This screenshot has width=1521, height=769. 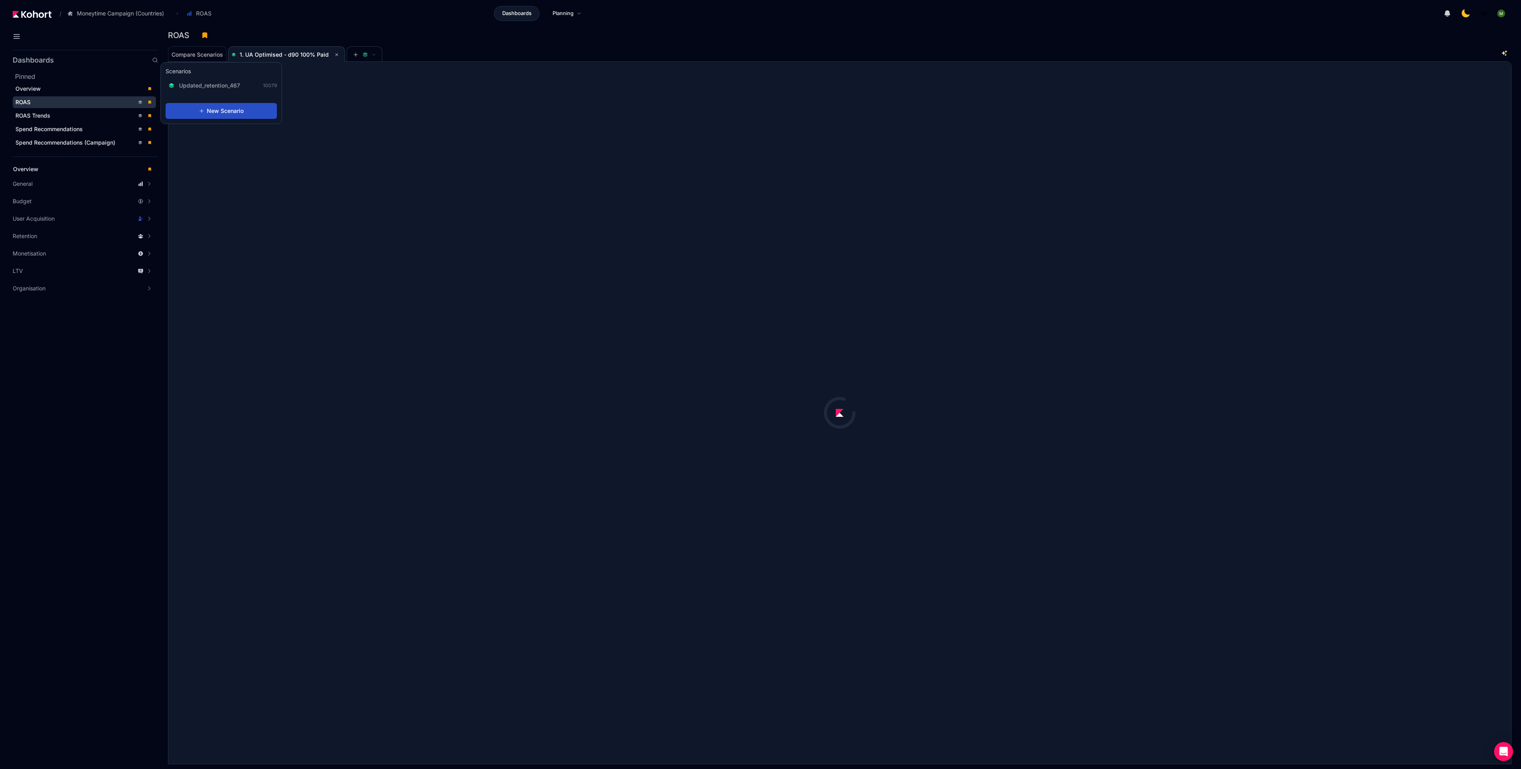 I want to click on span: New Scenario, so click(x=225, y=111).